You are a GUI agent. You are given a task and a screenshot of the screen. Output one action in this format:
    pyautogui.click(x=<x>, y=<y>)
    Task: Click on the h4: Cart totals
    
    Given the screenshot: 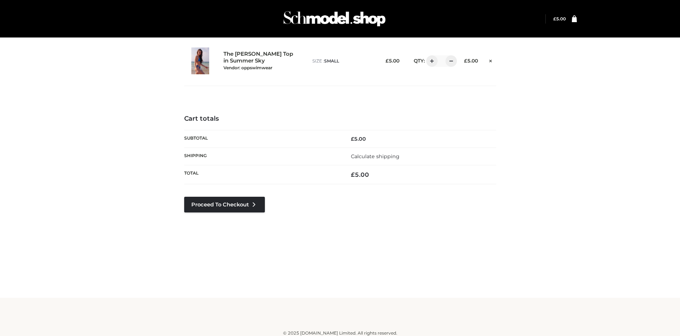 What is the action you would take?
    pyautogui.click(x=340, y=119)
    